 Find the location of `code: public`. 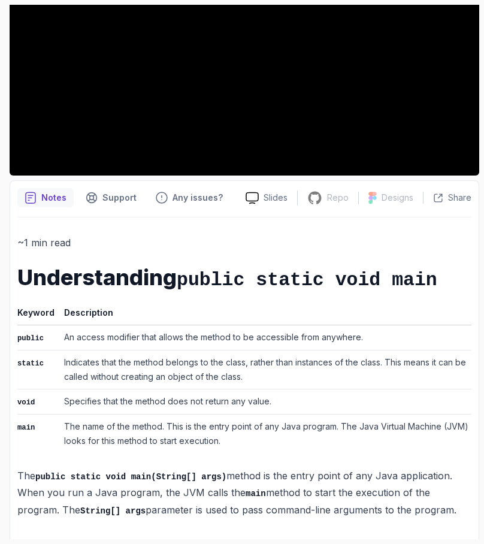

code: public is located at coordinates (31, 339).